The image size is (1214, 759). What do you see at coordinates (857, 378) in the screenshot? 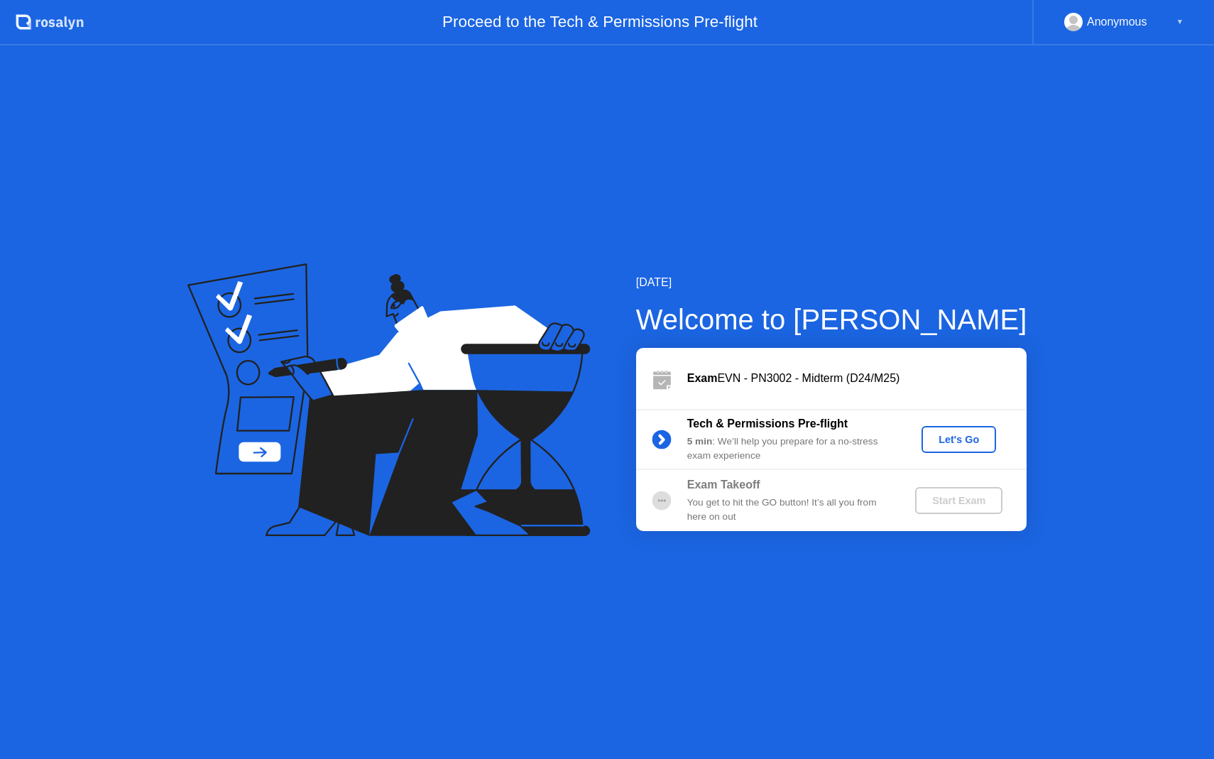
I see `div: EVN - PN3002 - Midterm (D24/M25)` at bounding box center [857, 378].